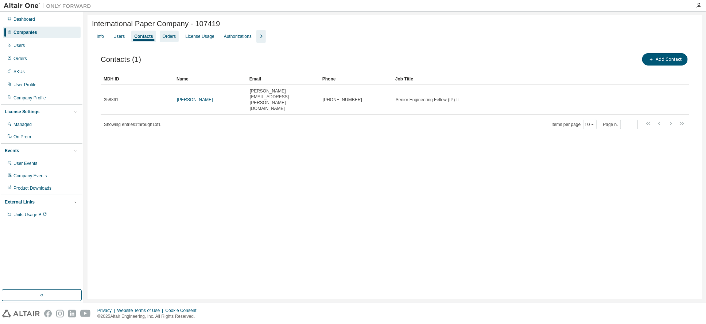 The width and height of the screenshot is (706, 324). What do you see at coordinates (20, 202) in the screenshot?
I see `div: External Links` at bounding box center [20, 202].